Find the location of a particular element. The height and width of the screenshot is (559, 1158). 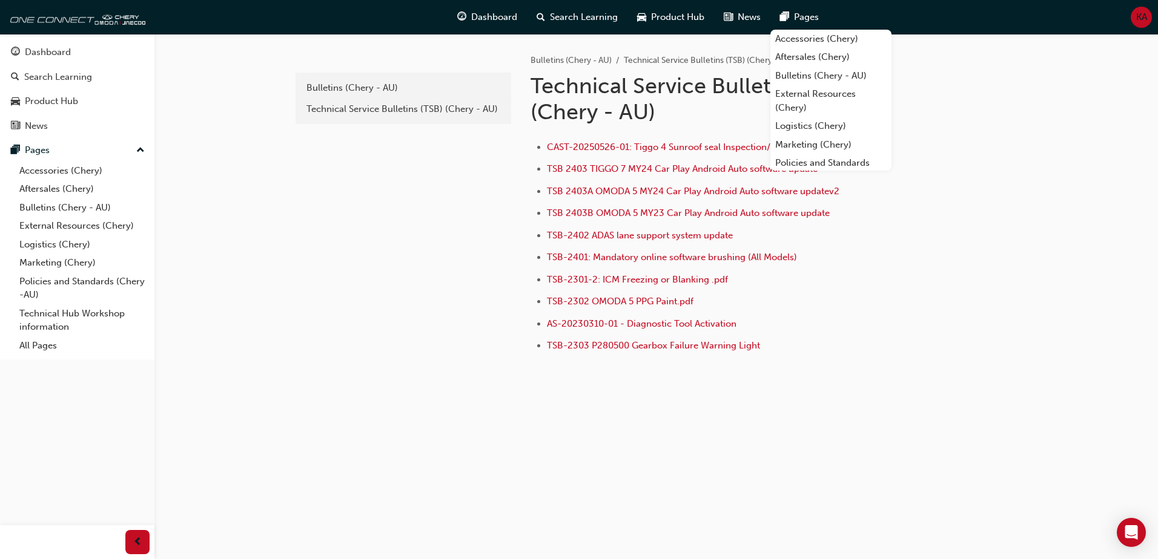

div: Open Intercom Messenger is located at coordinates (1131, 533).